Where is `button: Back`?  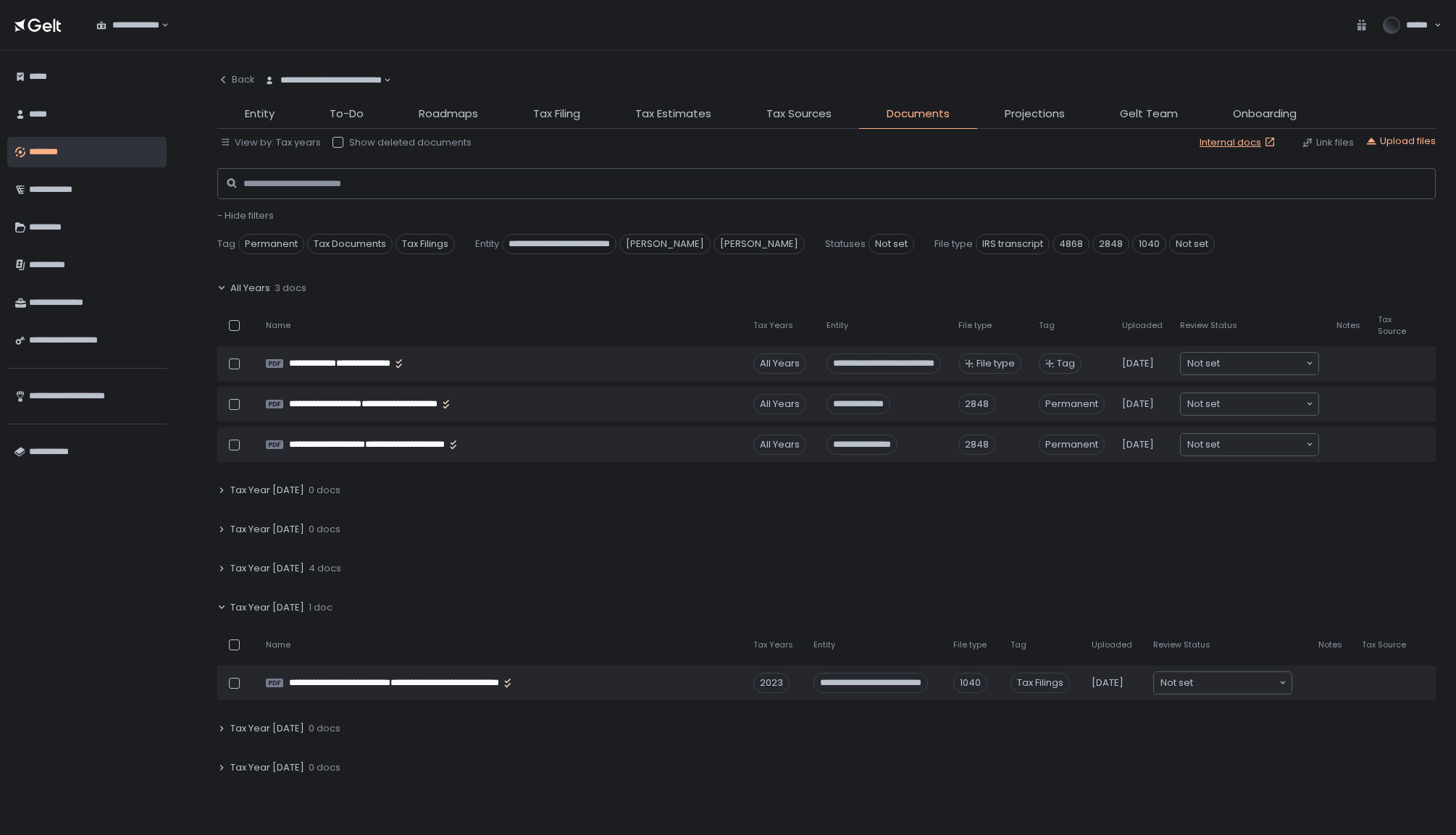 button: Back is located at coordinates (236, 80).